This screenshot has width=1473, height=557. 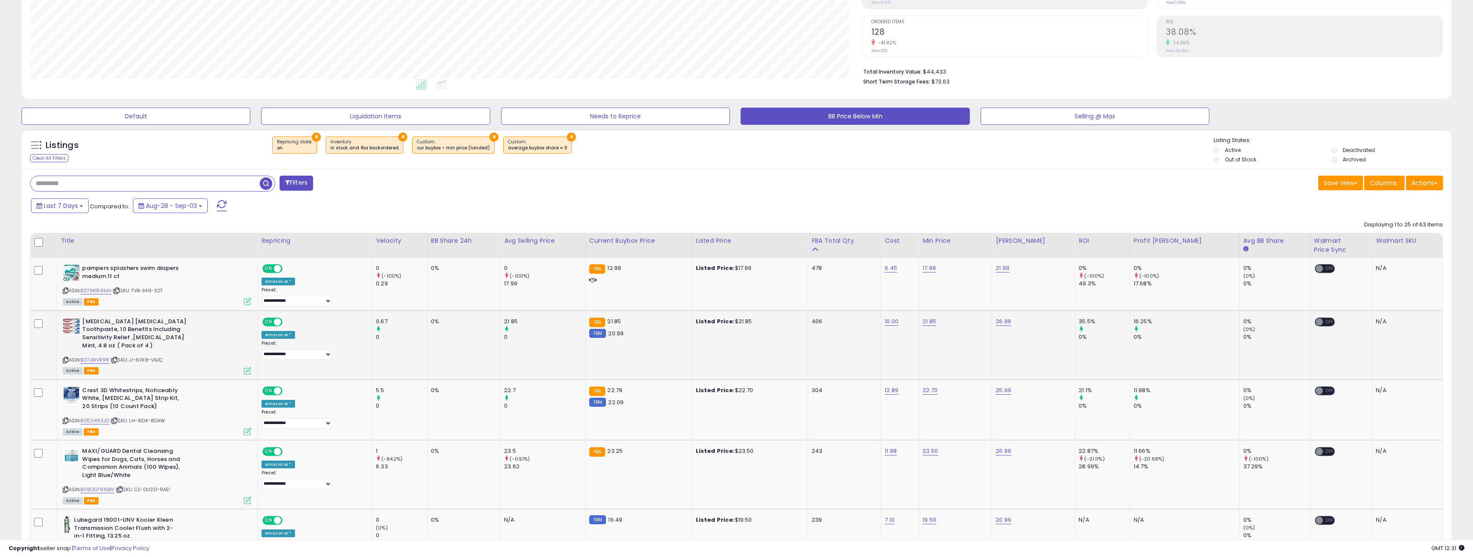 What do you see at coordinates (1187, 283) in the screenshot?
I see `div: 17.68%` at bounding box center [1187, 283].